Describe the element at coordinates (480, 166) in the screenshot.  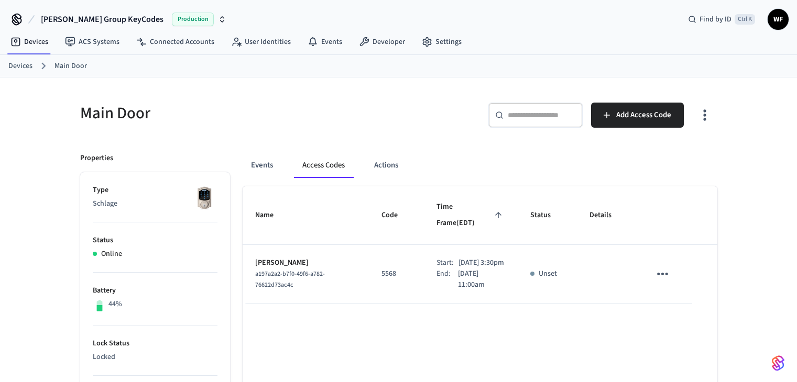
I see `div: ant example` at that location.